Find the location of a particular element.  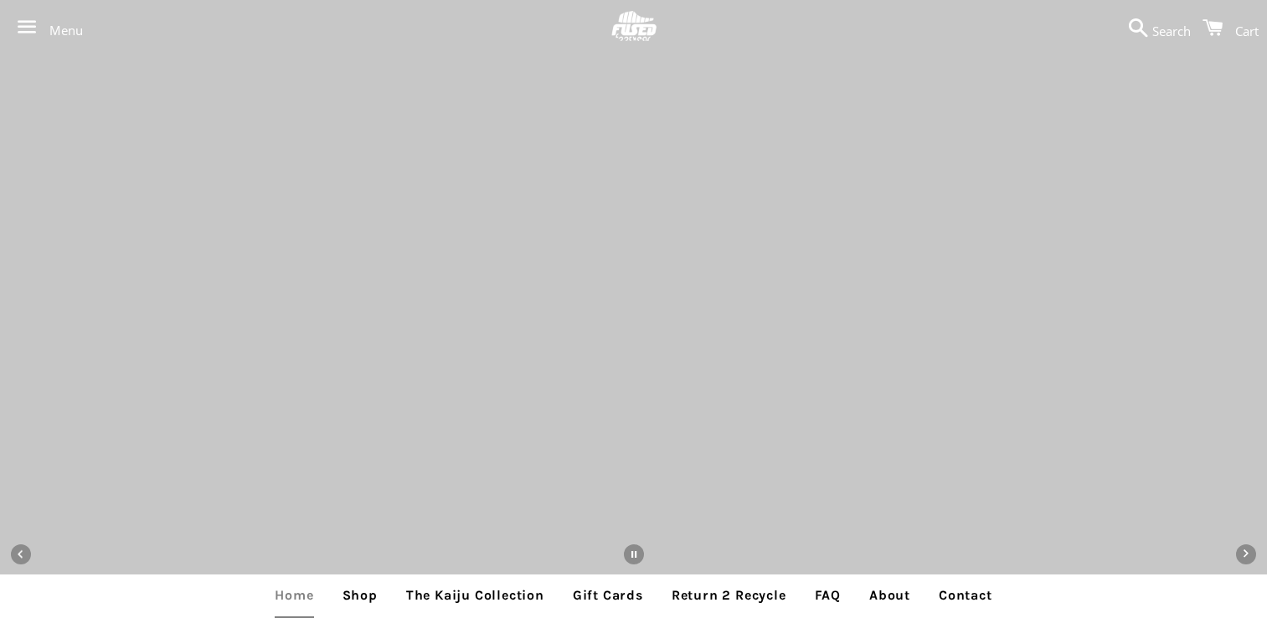

a: Shop is located at coordinates (360, 596).